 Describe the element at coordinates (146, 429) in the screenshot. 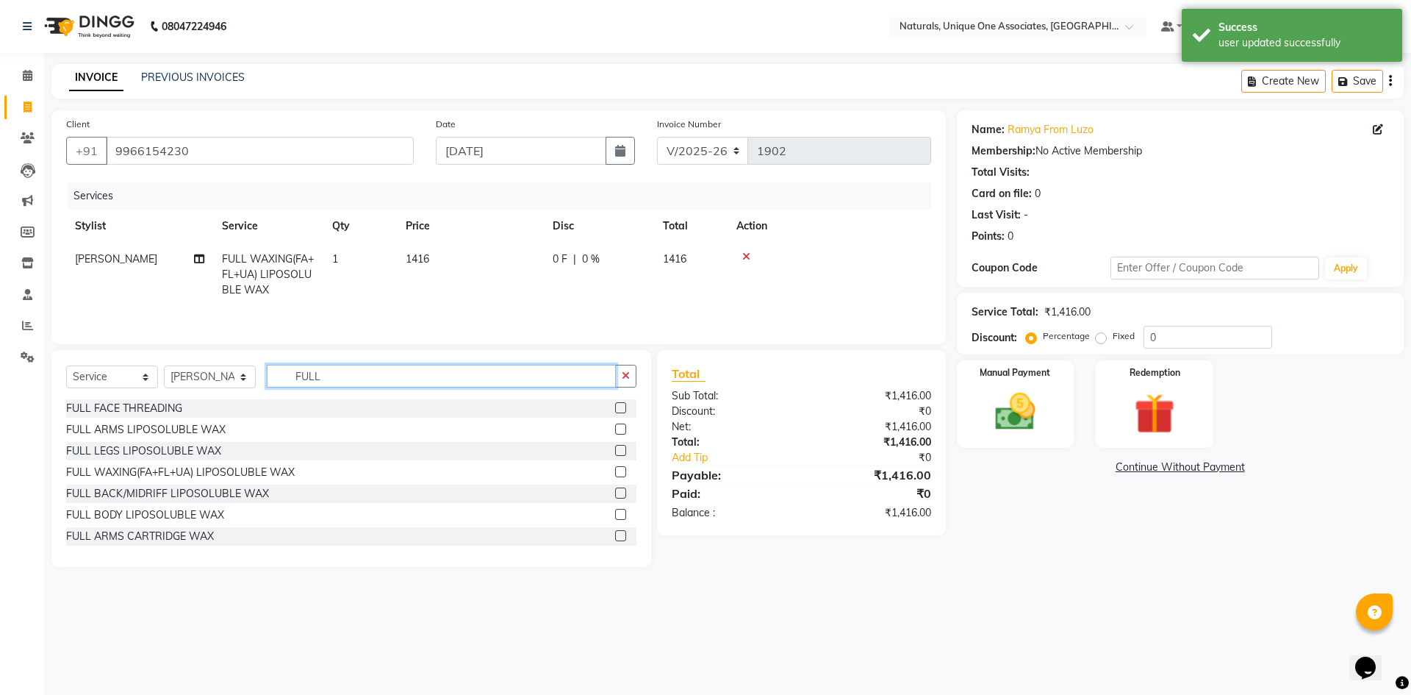

I see `div: FULL ARMS LIPOSOLUBLE WAX` at that location.